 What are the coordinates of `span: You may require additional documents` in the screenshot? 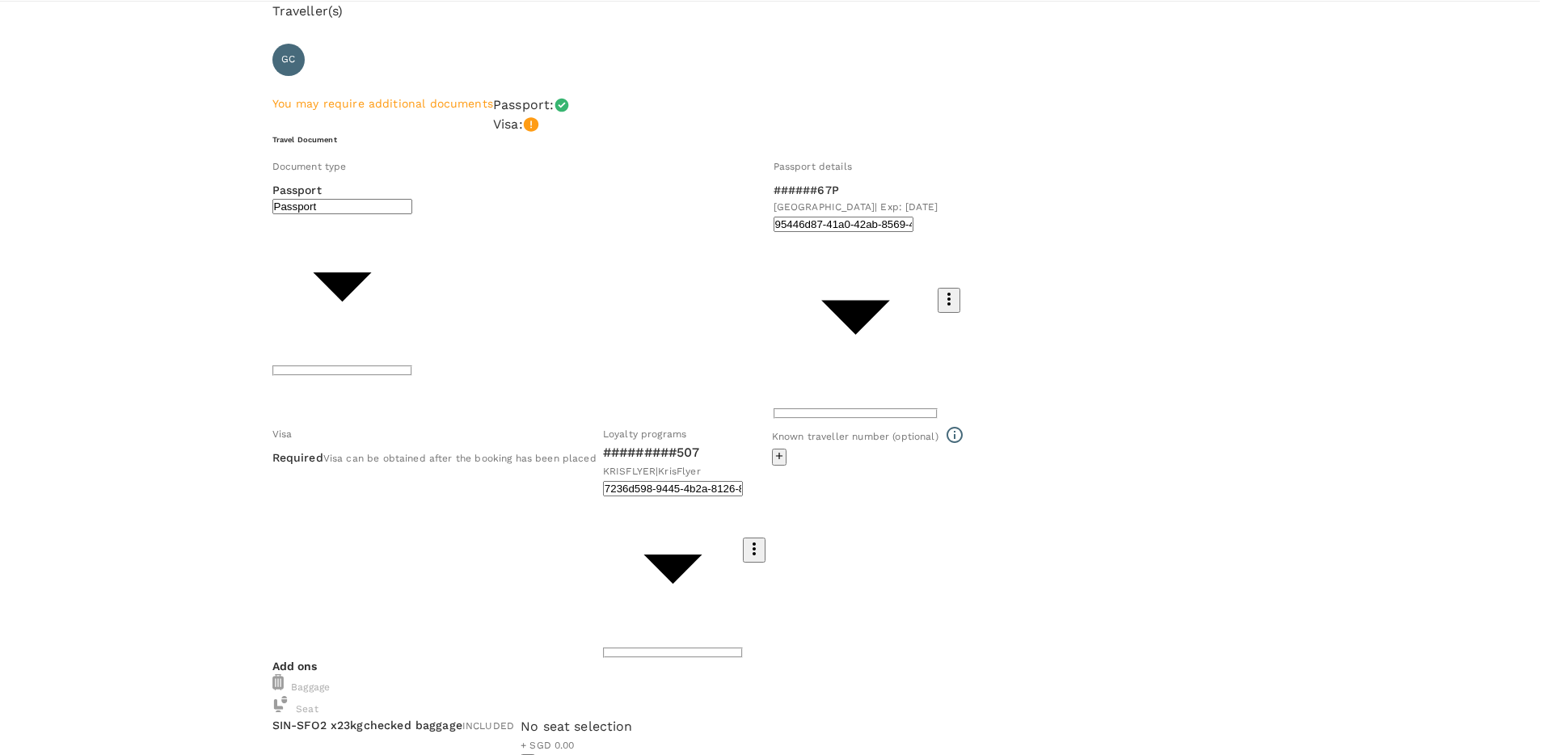 It's located at (382, 103).